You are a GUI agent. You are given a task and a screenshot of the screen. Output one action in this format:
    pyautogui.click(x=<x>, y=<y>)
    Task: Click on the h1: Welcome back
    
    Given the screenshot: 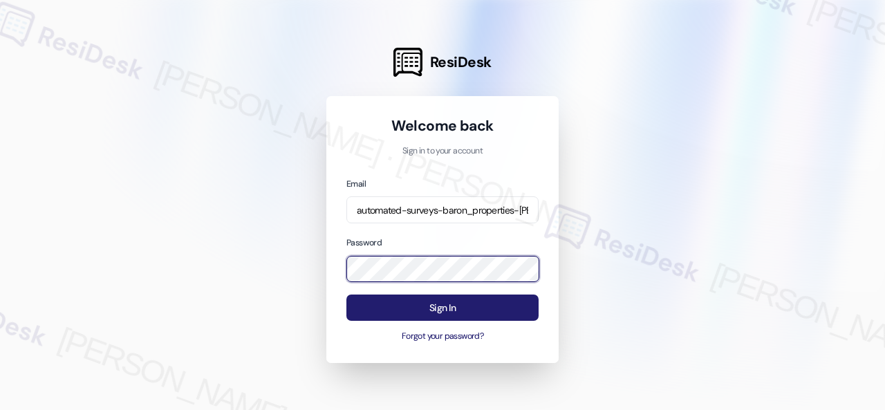 What is the action you would take?
    pyautogui.click(x=442, y=126)
    